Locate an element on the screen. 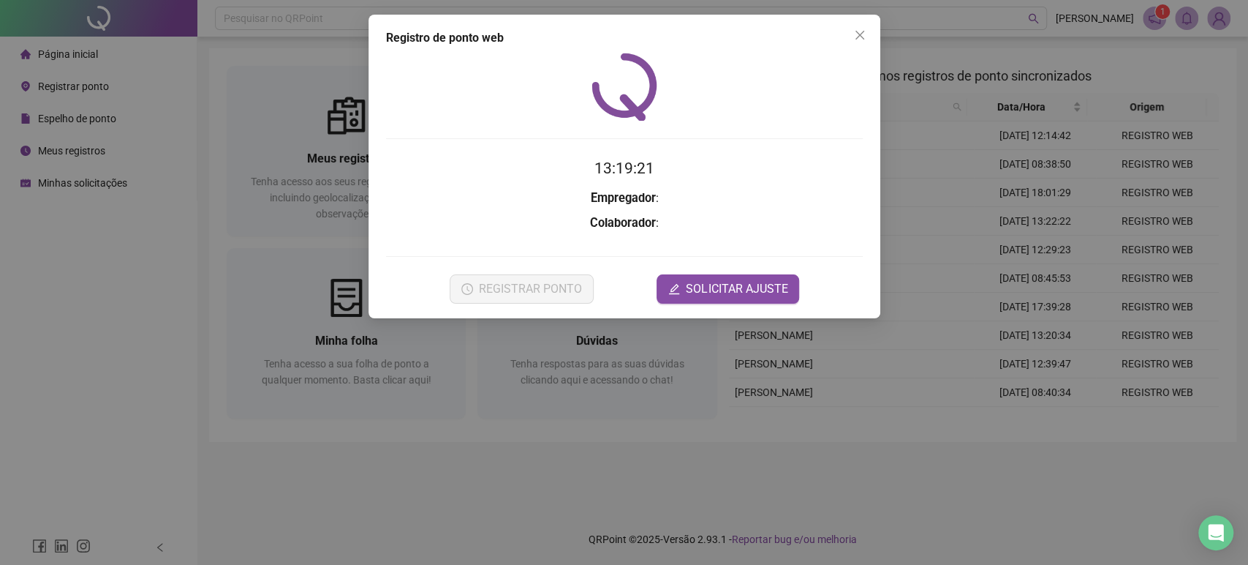 The height and width of the screenshot is (565, 1248). strong: Empregador is located at coordinates (622, 197).